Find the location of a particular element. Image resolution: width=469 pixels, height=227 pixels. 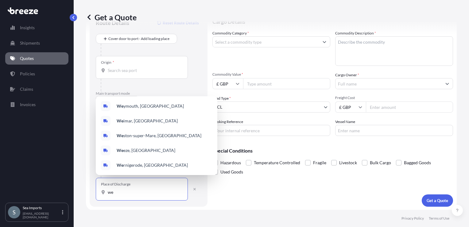

input: Place of Discharge is located at coordinates (144, 192).